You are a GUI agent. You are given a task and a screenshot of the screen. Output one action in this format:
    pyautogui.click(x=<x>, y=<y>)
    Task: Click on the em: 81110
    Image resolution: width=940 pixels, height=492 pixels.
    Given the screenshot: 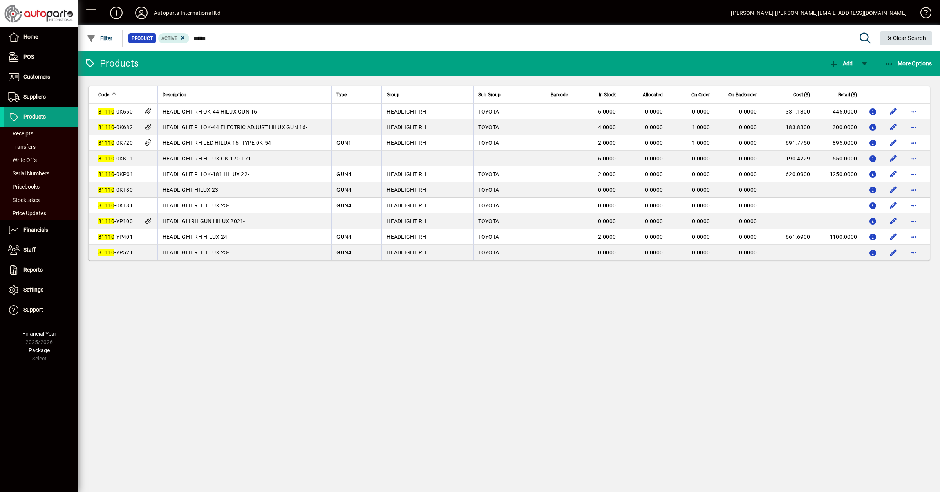 What is the action you would take?
    pyautogui.click(x=106, y=143)
    